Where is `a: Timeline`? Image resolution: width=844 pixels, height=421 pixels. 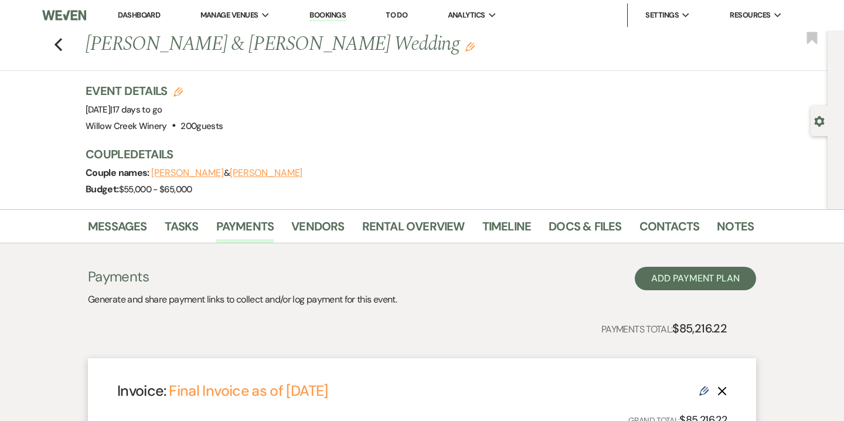 a: Timeline is located at coordinates (507, 230).